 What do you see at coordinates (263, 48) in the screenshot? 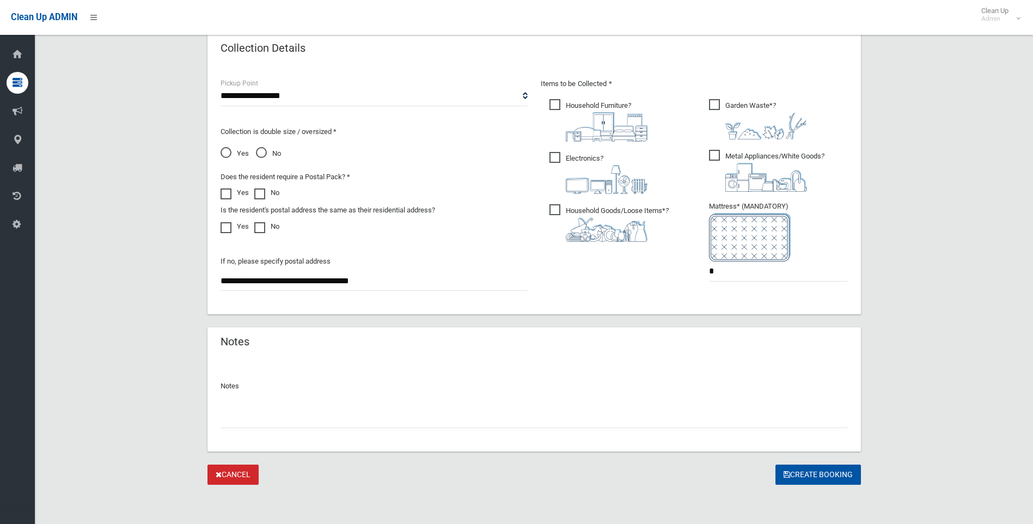
I see `header: Collection Details` at bounding box center [263, 48].